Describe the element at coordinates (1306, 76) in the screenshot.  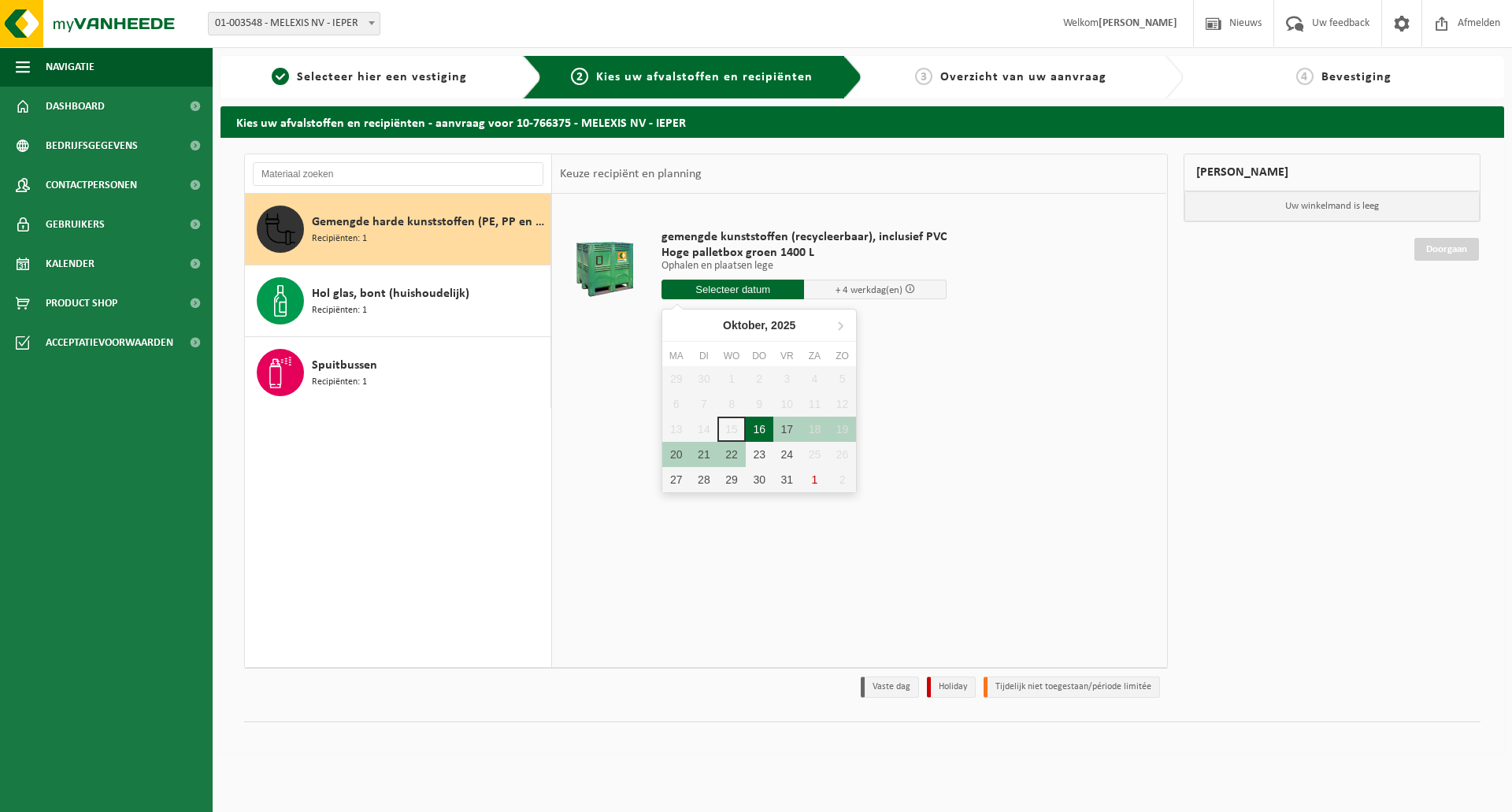
I see `span: 4` at that location.